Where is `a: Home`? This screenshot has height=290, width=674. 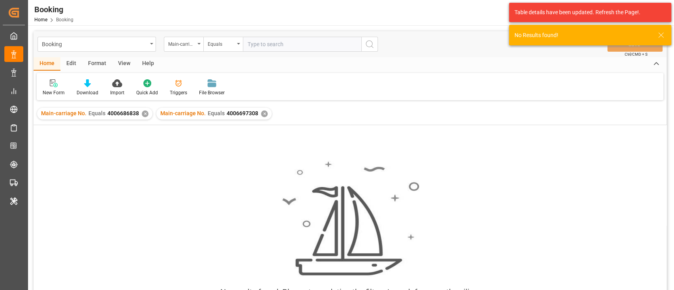 a: Home is located at coordinates (41, 20).